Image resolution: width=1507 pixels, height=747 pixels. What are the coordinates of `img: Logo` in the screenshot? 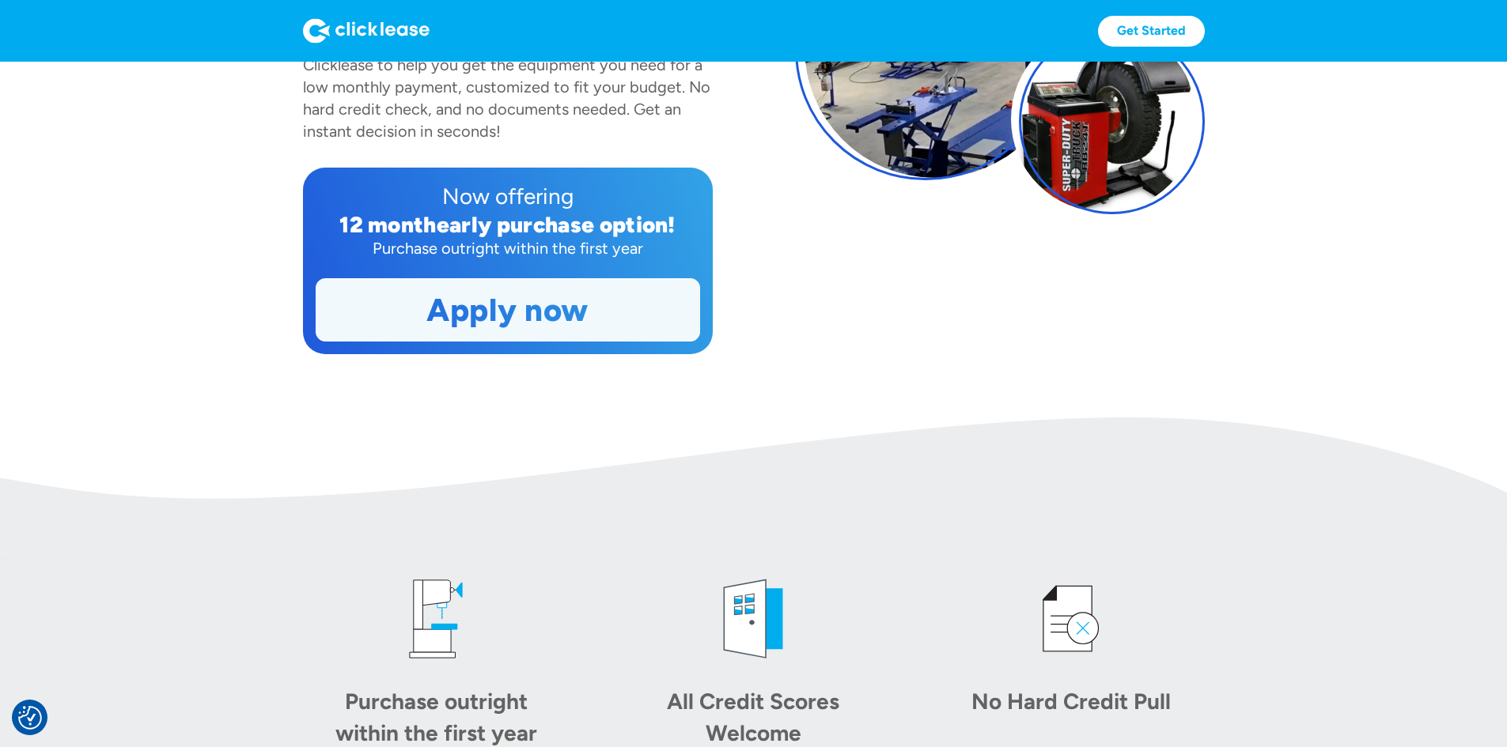 It's located at (366, 31).